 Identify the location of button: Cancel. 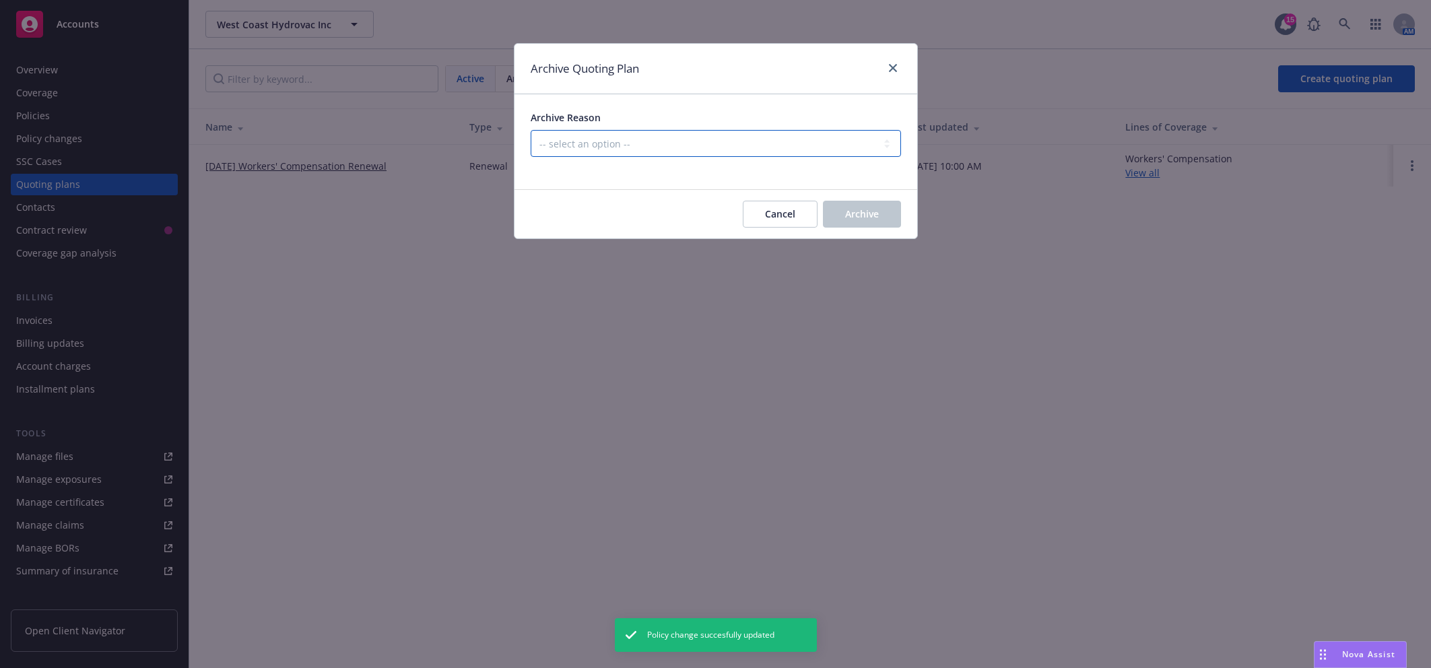
(780, 214).